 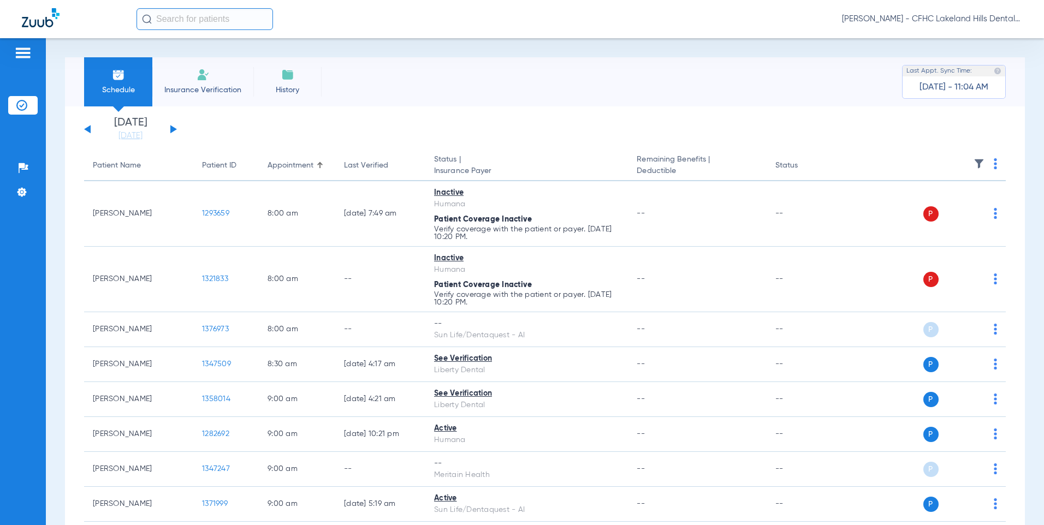 I want to click on span: 1376973, so click(x=215, y=329).